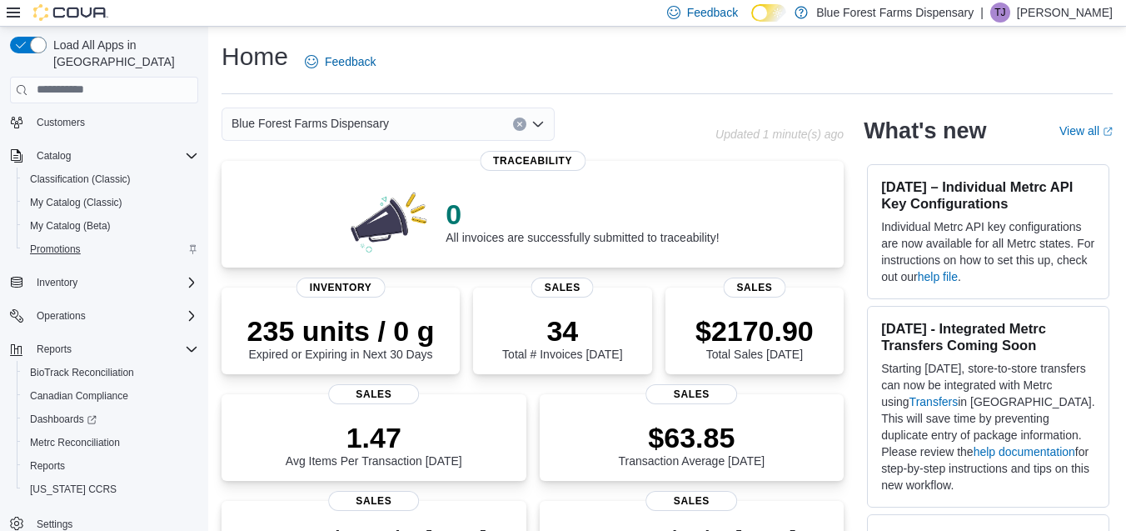 This screenshot has width=1126, height=531. What do you see at coordinates (111, 249) in the screenshot?
I see `button: Promotions` at bounding box center [111, 249].